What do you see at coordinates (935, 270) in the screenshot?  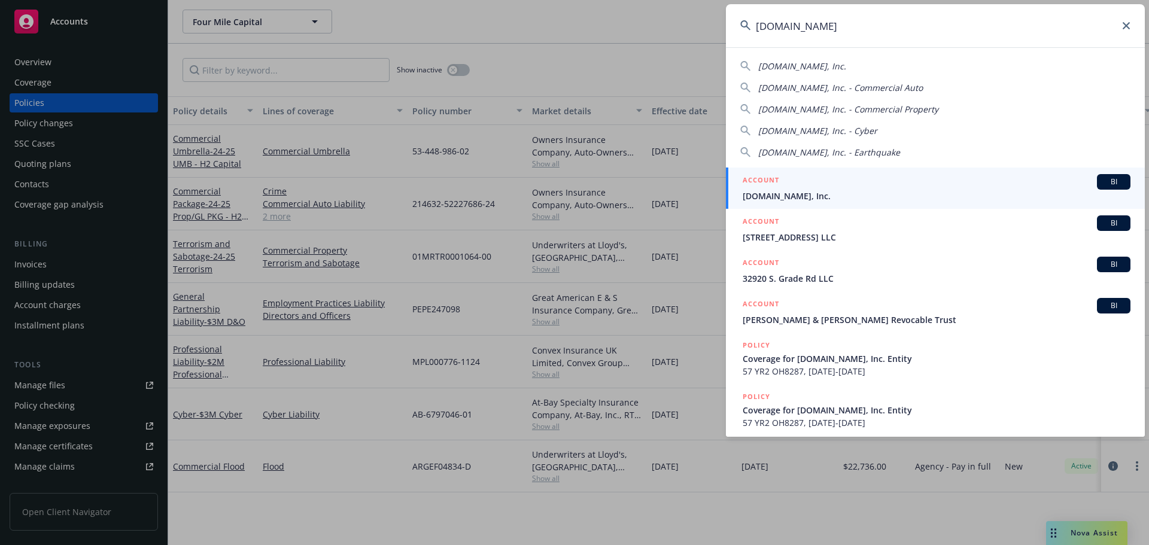 I see `a: ACCOUNTBI32920 S. Grade Rd LLC` at bounding box center [935, 270].